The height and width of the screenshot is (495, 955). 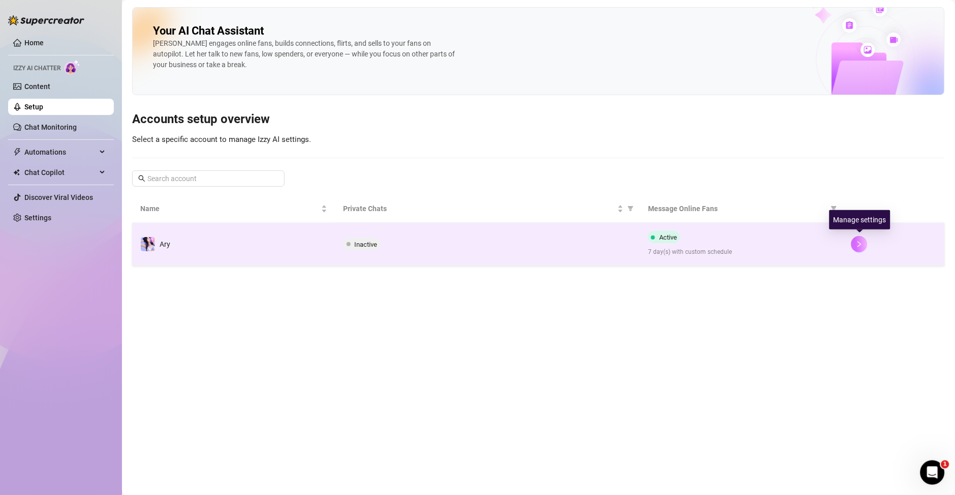 What do you see at coordinates (50, 127) in the screenshot?
I see `a: Chat Monitoring` at bounding box center [50, 127].